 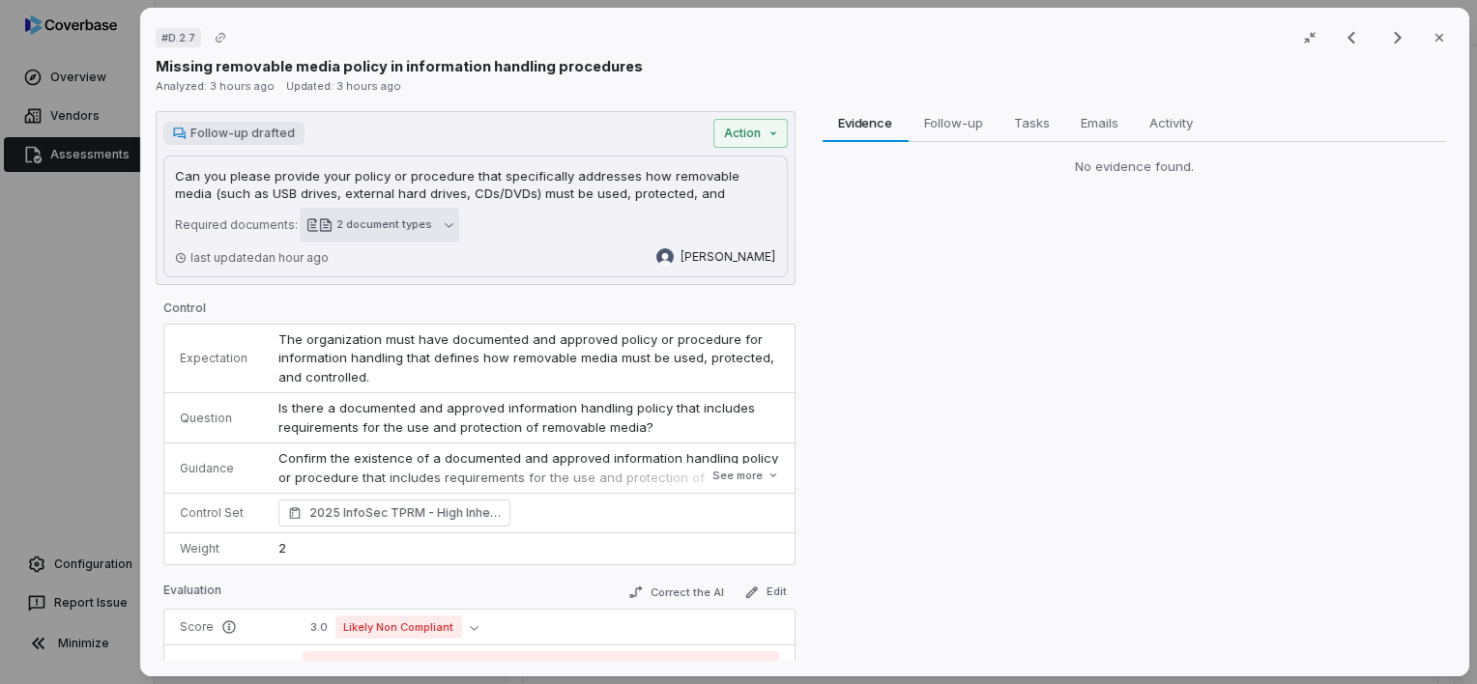 What do you see at coordinates (518, 418) in the screenshot?
I see `span: Is there a documented and approved information handling policy that includes requirements for the...` at bounding box center [518, 418].